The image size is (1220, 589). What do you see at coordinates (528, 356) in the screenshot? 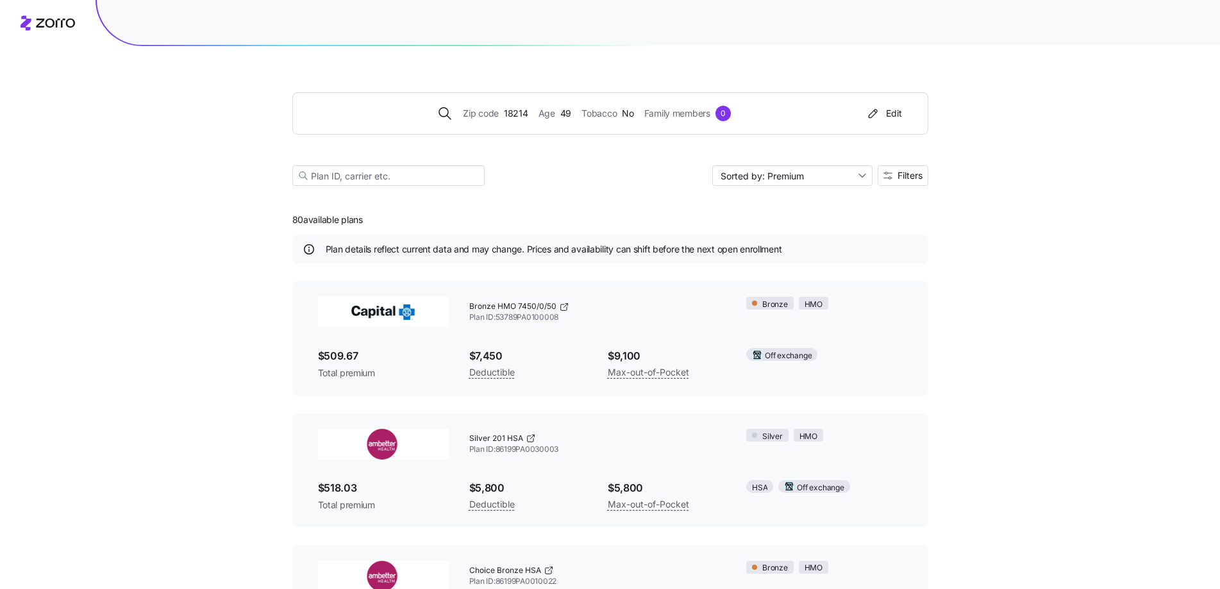
I see `span: $7,450` at bounding box center [528, 356].